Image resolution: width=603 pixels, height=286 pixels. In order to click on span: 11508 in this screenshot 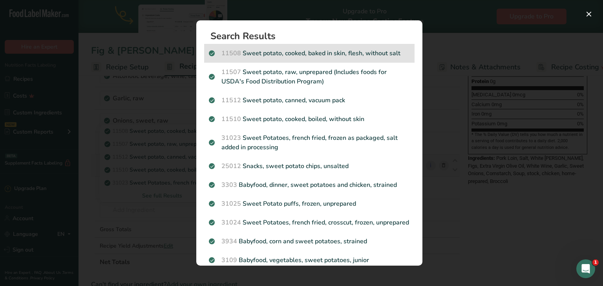, I will do `click(231, 53)`.